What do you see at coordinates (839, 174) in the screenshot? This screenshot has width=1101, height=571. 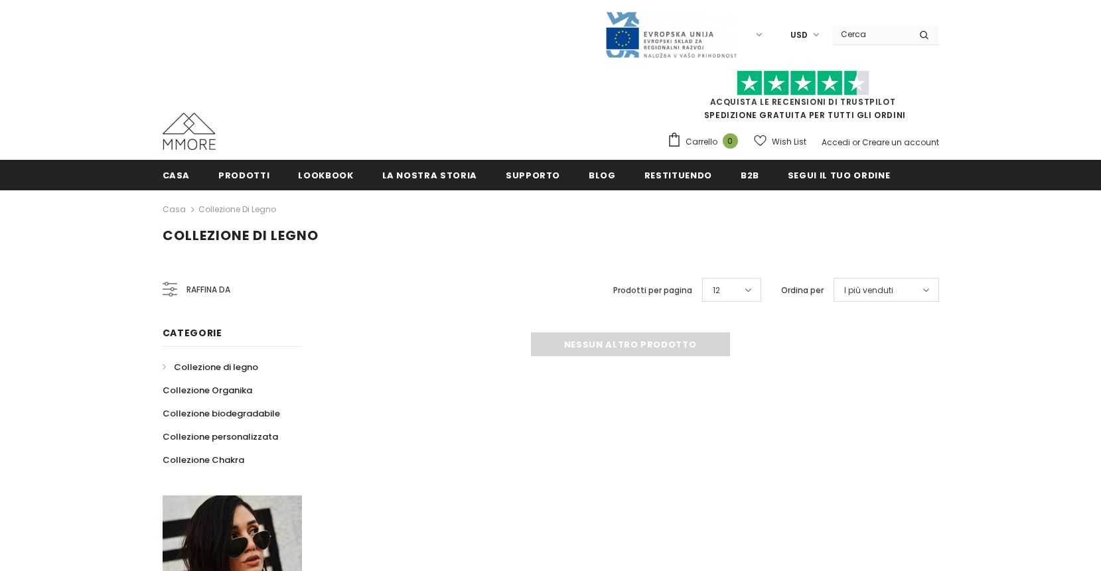 I see `a: Segui il tuo ordine` at bounding box center [839, 174].